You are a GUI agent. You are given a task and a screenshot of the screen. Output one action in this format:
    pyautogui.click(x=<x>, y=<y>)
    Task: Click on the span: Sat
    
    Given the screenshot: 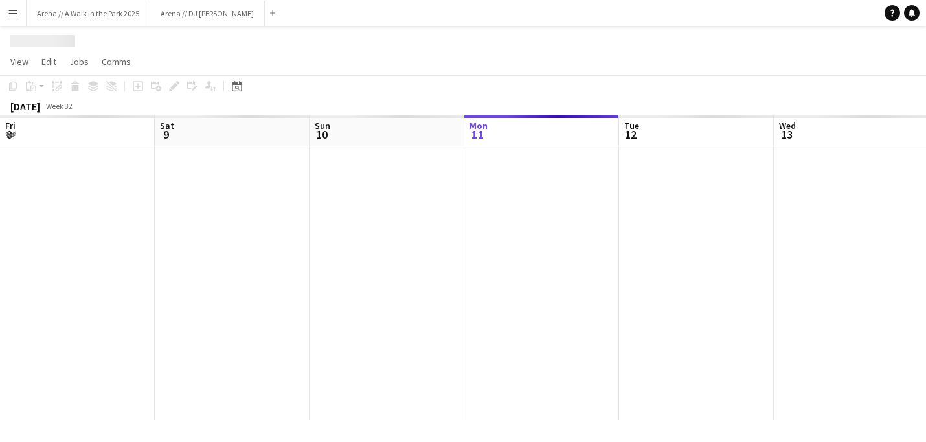 What is the action you would take?
    pyautogui.click(x=167, y=126)
    